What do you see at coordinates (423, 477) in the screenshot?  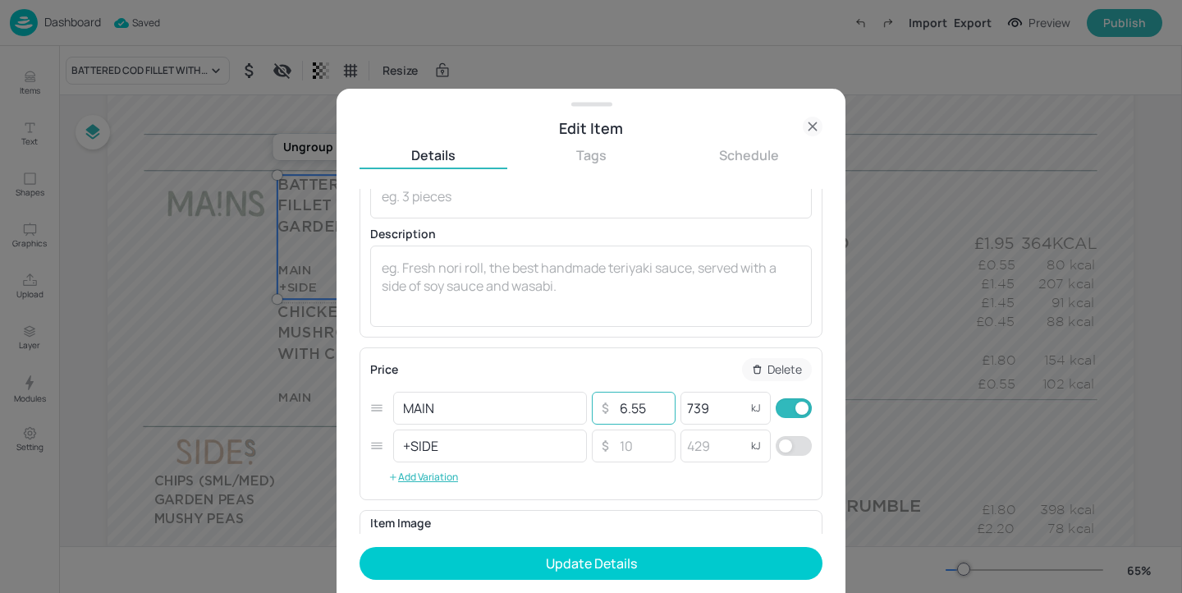 I see `button: Add Variation` at bounding box center [423, 477].